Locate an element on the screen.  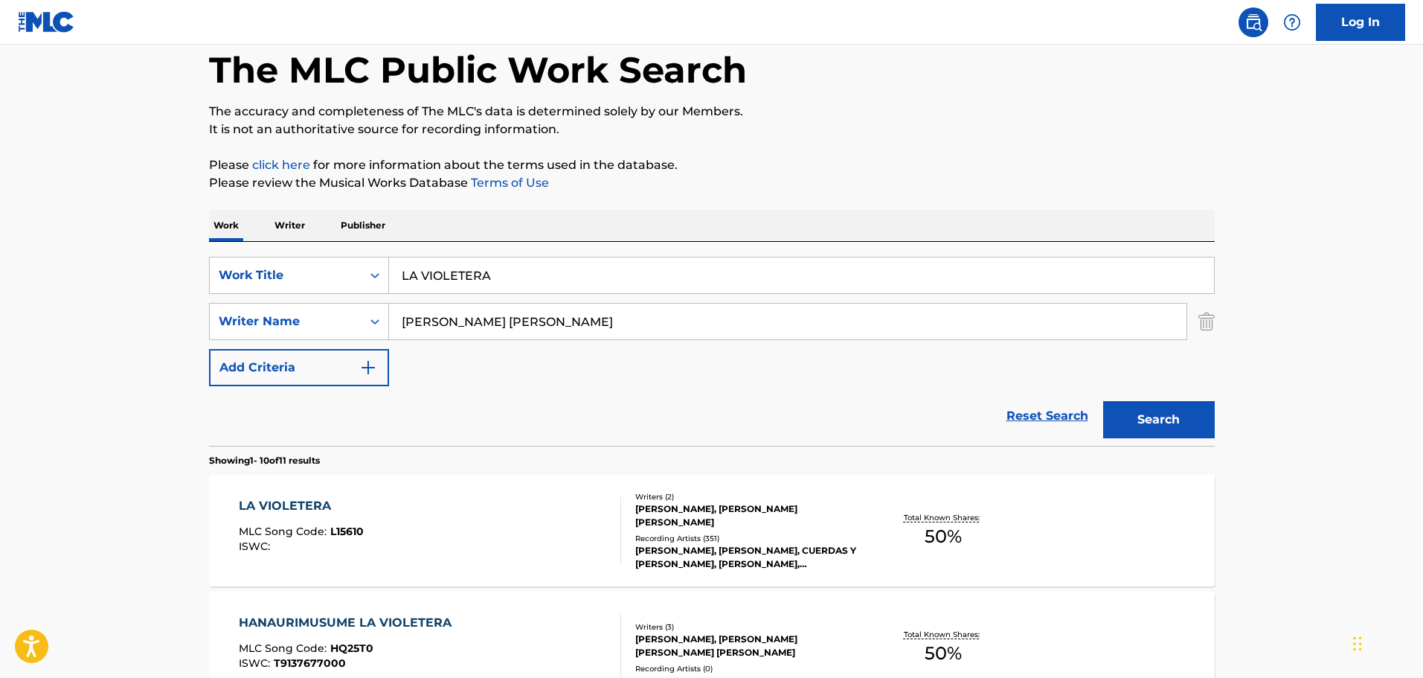
a: Terms of Use is located at coordinates (508, 182).